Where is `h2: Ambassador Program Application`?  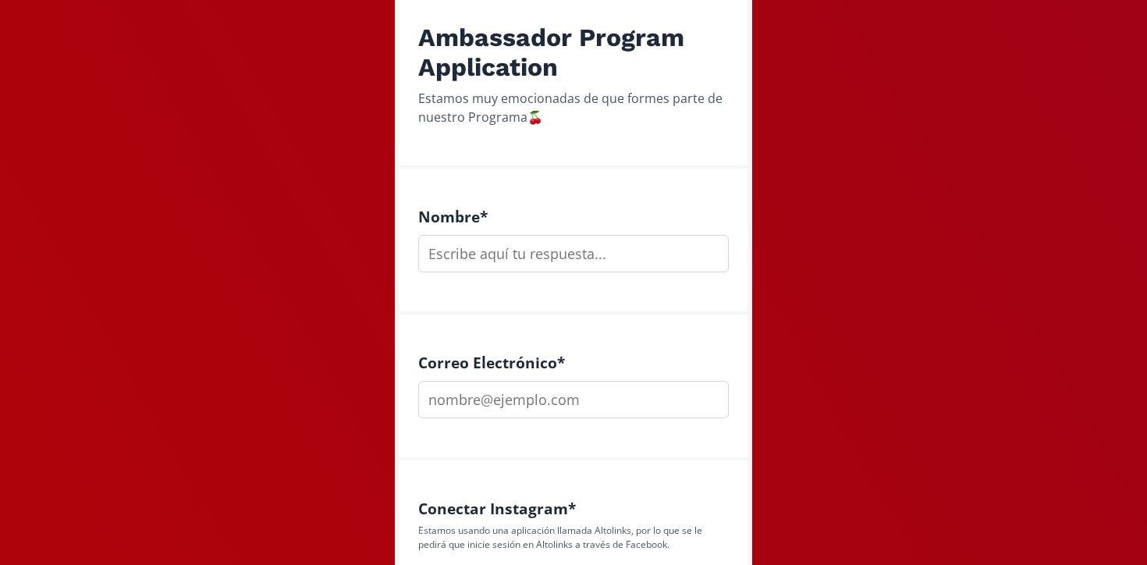
h2: Ambassador Program Application is located at coordinates (574, 52).